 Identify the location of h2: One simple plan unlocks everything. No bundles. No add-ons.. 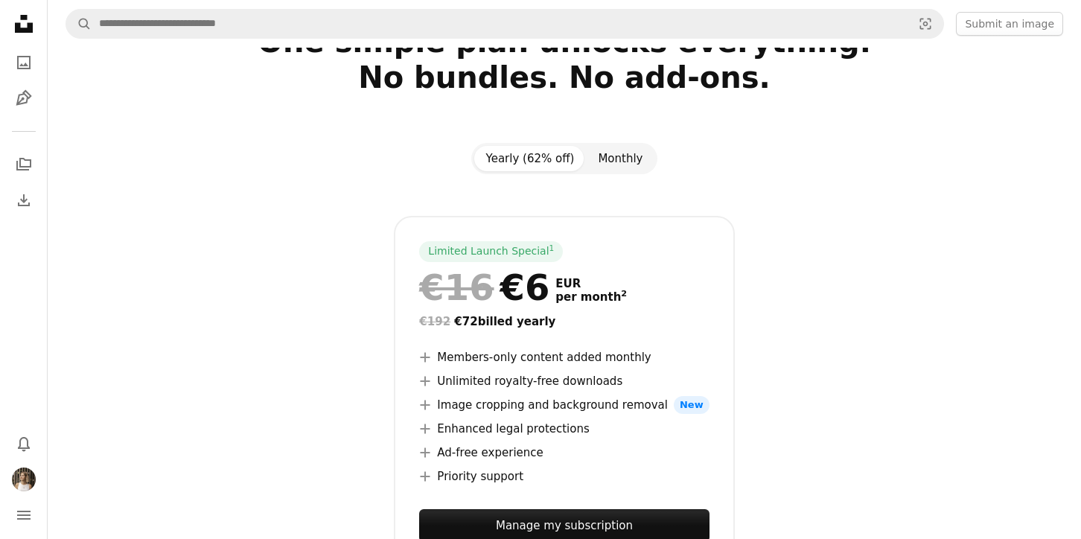
(564, 77).